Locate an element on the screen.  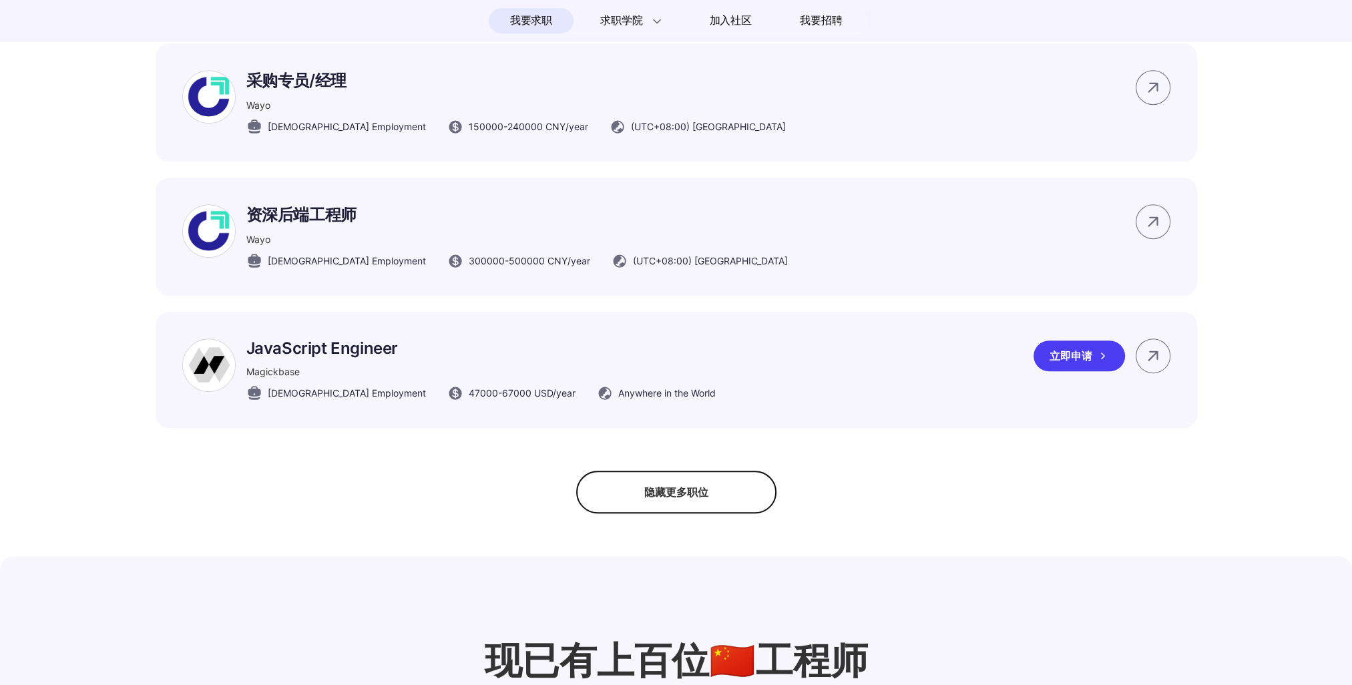
div: 隐藏更多职位 is located at coordinates (676, 492).